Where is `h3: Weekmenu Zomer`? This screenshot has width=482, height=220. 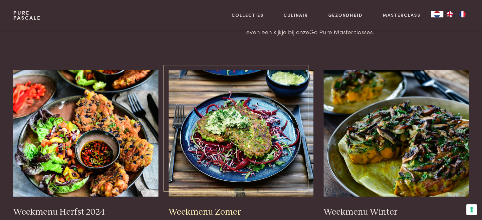
h3: Weekmenu Zomer is located at coordinates (241, 212).